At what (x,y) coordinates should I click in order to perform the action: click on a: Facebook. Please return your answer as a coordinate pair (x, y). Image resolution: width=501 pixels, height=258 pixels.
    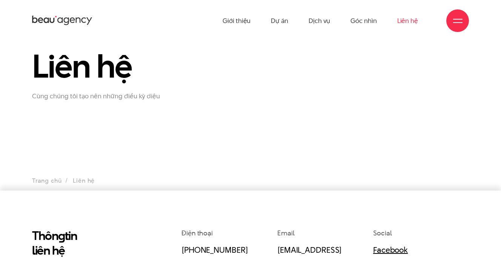
    Looking at the image, I should click on (390, 250).